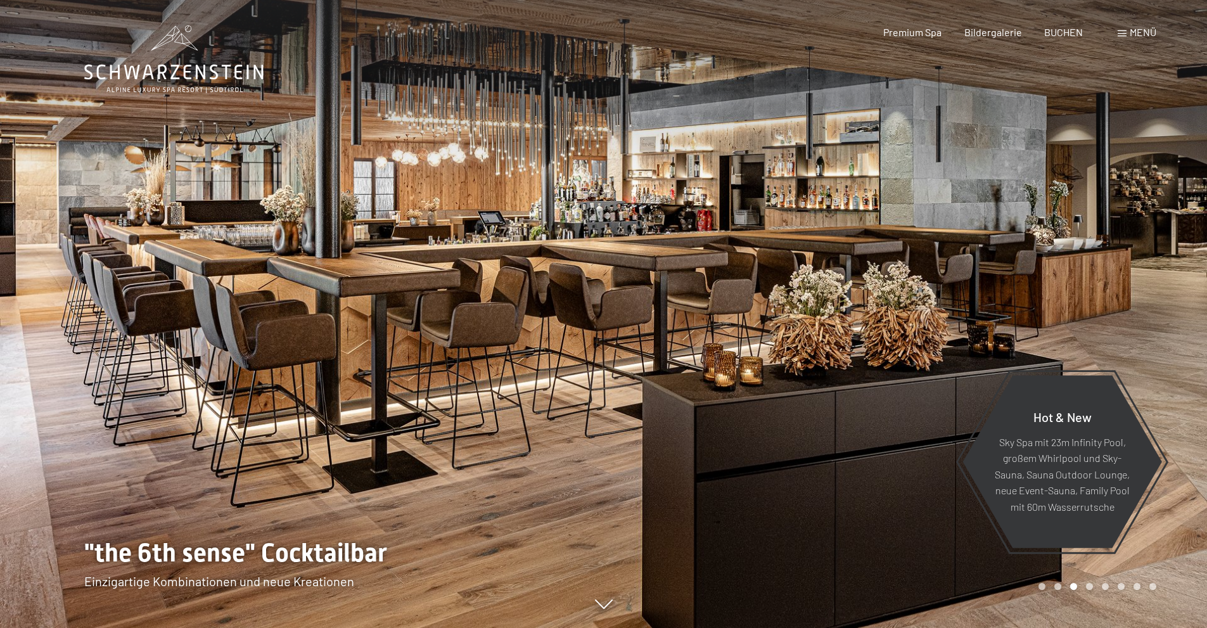 This screenshot has width=1207, height=628. Describe the element at coordinates (1063, 32) in the screenshot. I see `span: BUCHEN` at that location.